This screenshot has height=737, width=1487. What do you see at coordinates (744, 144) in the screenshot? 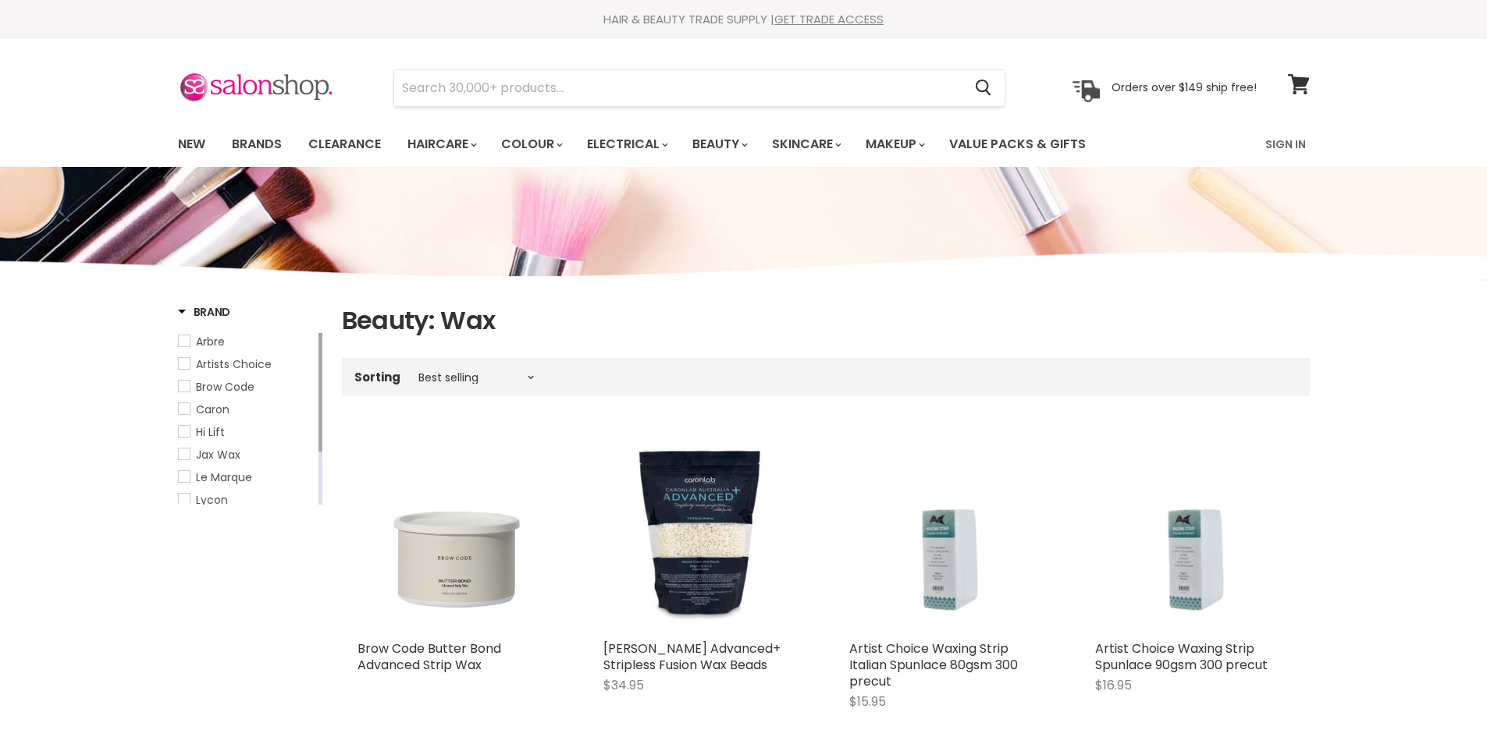
I see `nav: Main` at bounding box center [744, 144].